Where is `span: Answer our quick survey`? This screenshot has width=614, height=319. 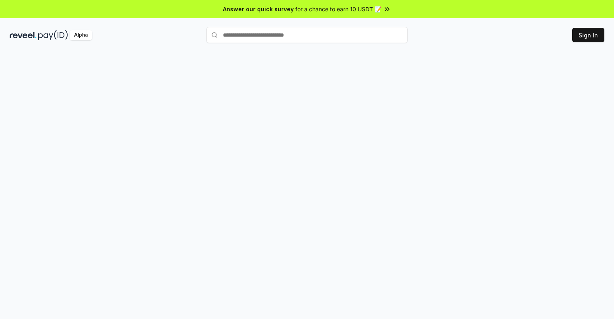 span: Answer our quick survey is located at coordinates (258, 9).